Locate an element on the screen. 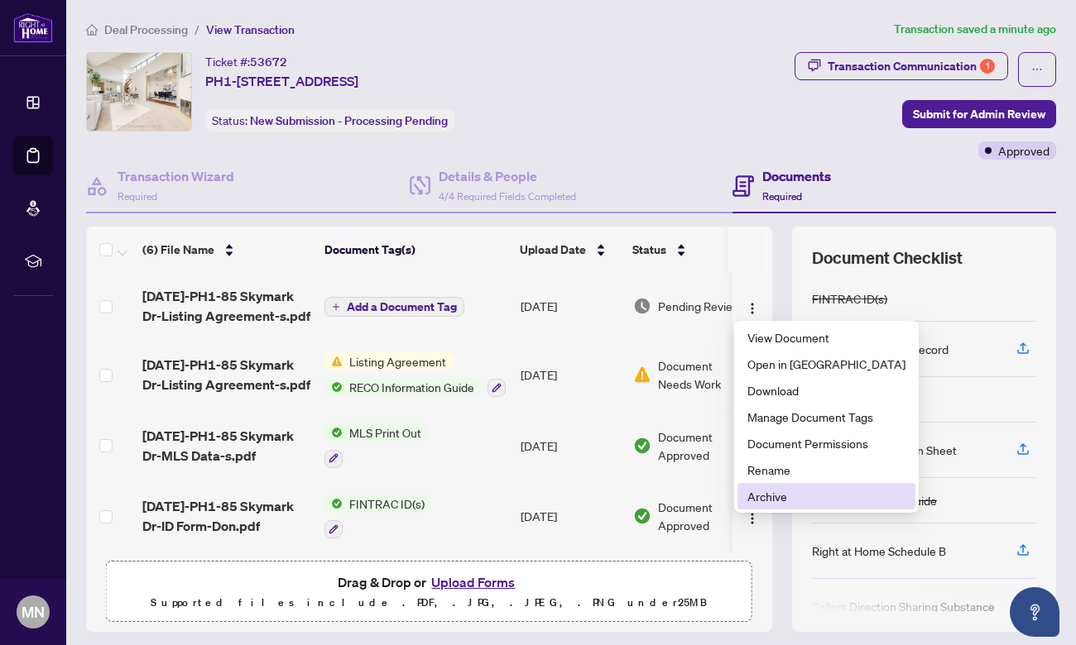  span: Add a Document Tag is located at coordinates (401, 307).